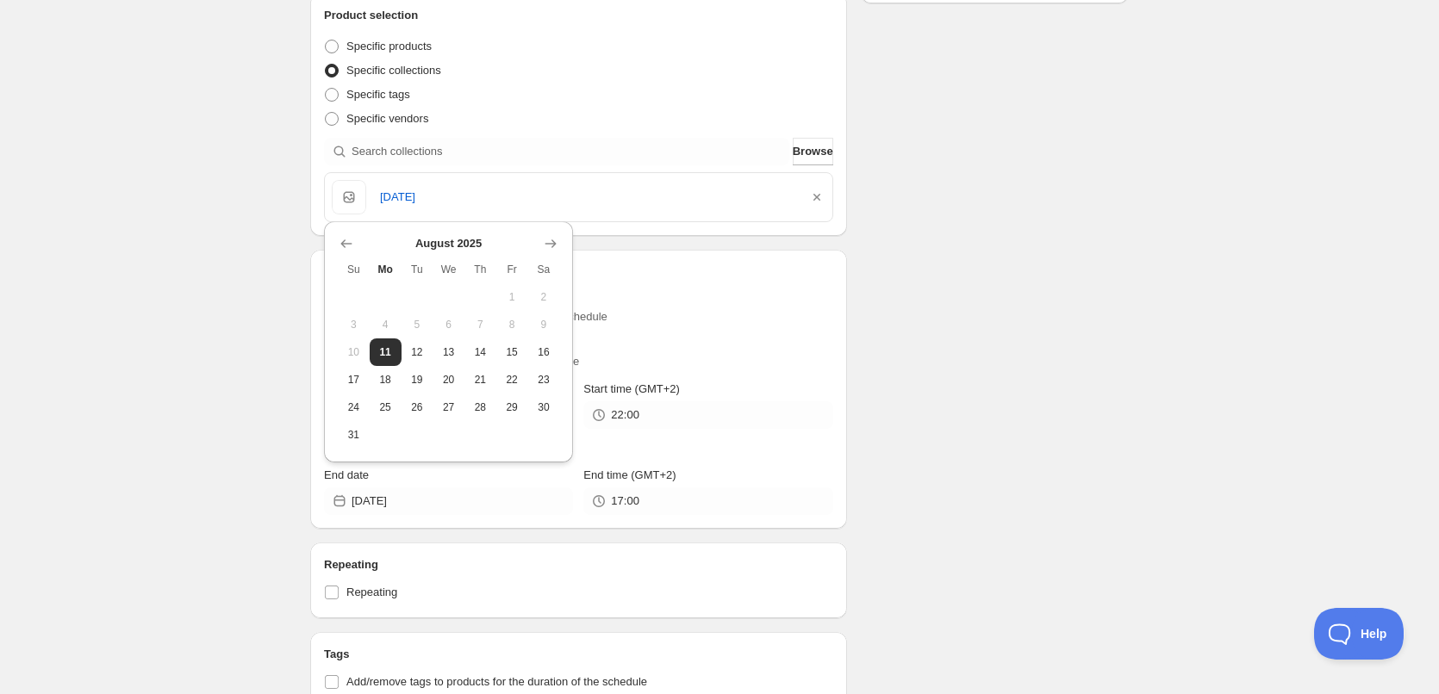 The image size is (1439, 694). I want to click on span: 26, so click(417, 408).